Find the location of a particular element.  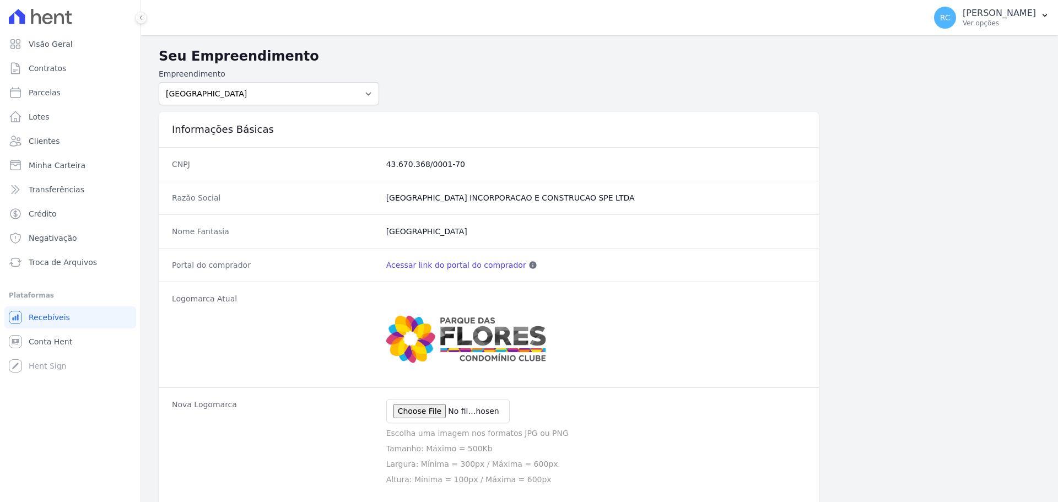

label: Empreendimento is located at coordinates (269, 74).